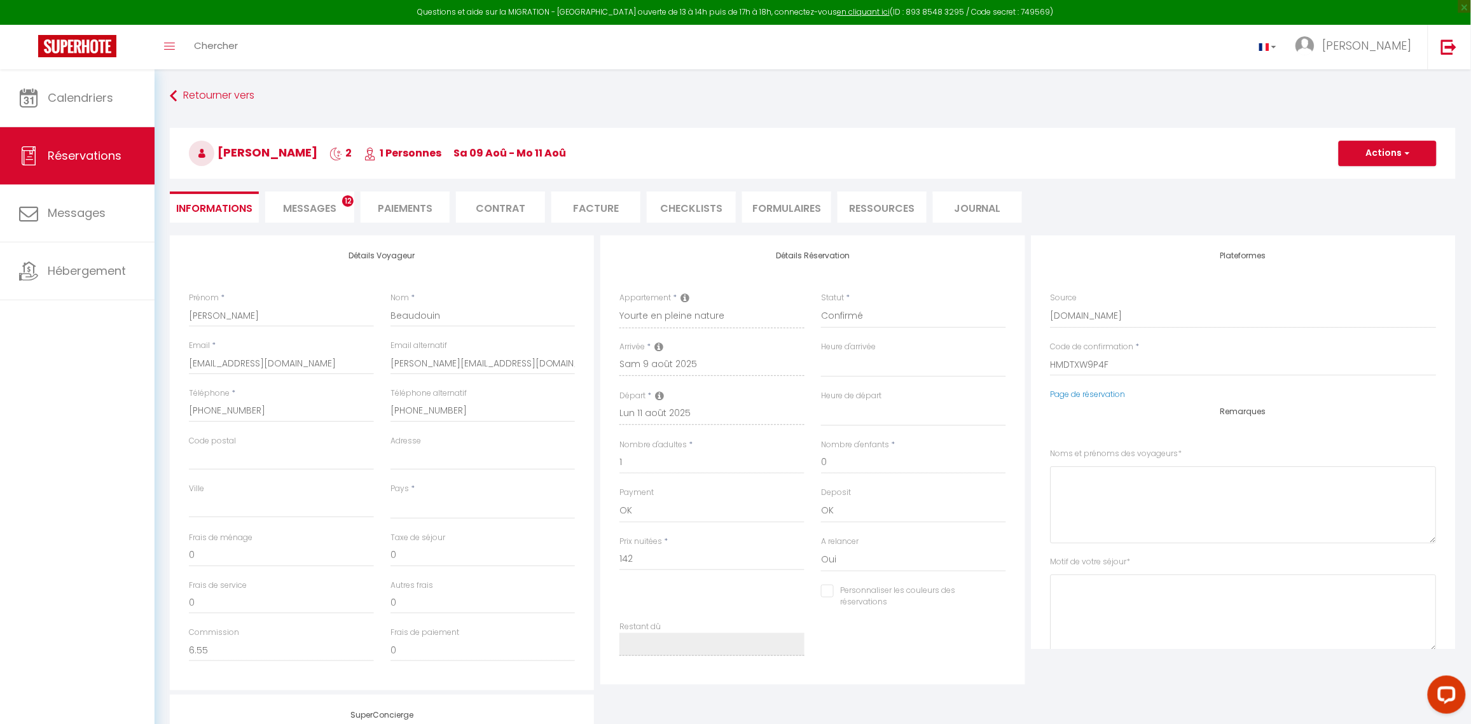 The image size is (1471, 724). I want to click on label: Ville, so click(197, 488).